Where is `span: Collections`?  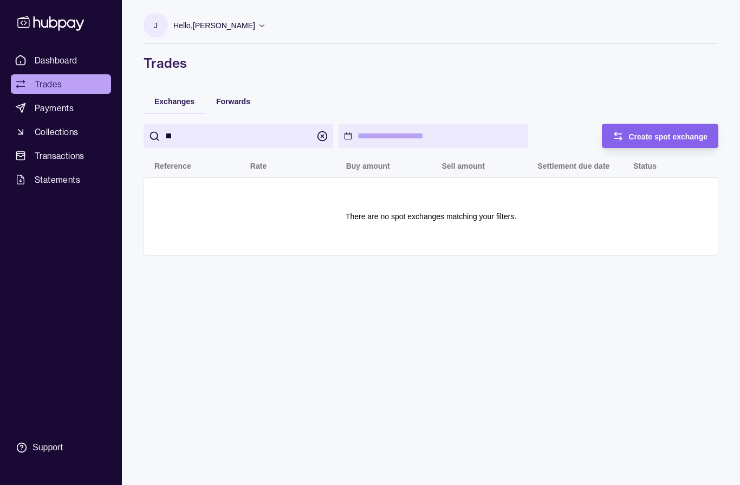 span: Collections is located at coordinates (56, 132).